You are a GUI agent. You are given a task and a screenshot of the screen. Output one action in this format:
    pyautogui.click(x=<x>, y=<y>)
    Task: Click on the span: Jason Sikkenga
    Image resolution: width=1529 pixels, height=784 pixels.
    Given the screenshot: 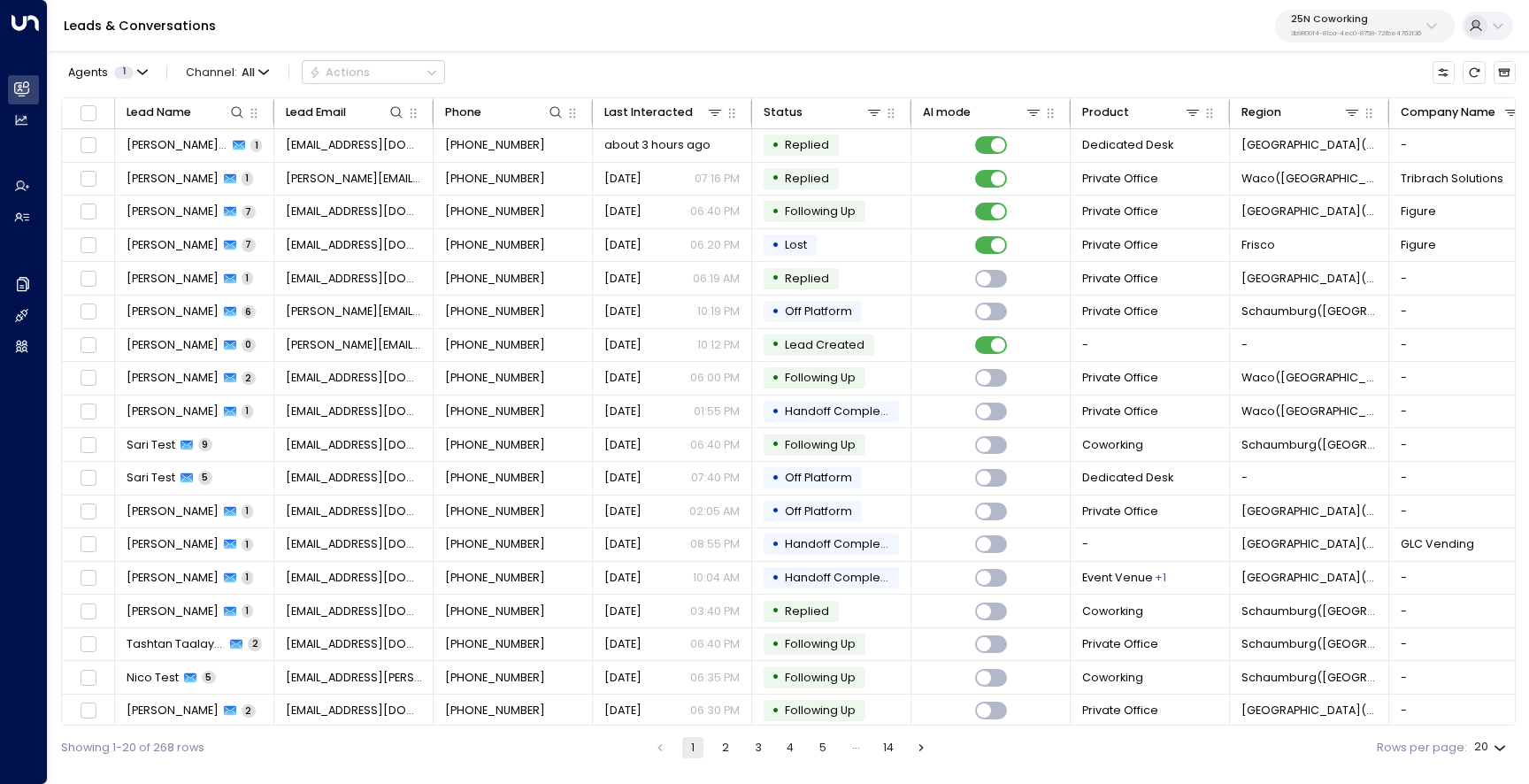 What is the action you would take?
    pyautogui.click(x=172, y=344)
    